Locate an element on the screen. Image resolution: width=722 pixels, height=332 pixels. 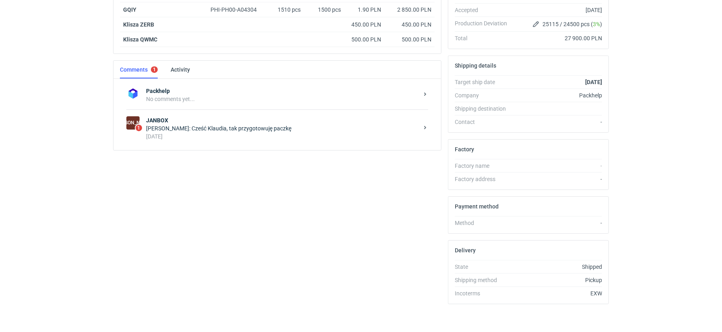
div: Total is located at coordinates (484, 38).